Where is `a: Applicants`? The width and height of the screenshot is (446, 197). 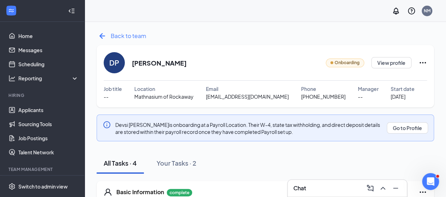
a: Applicants is located at coordinates (48, 110).